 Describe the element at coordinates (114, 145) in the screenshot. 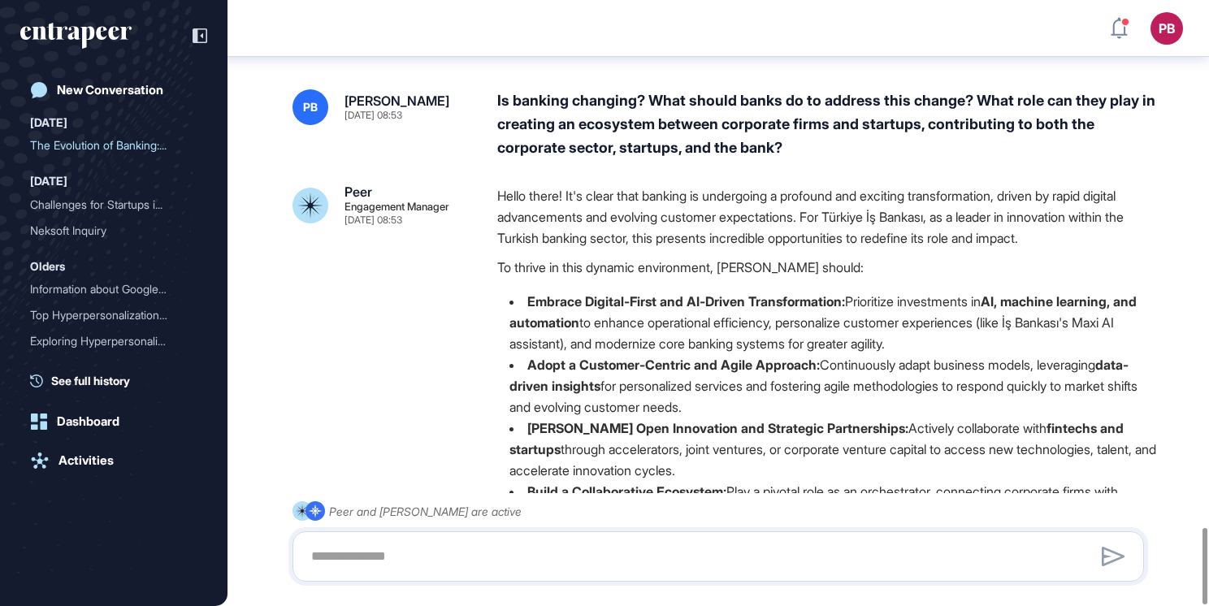

I see `div: The Evolution of Banking: Strategies for Banks to Foster Ecosystems between Corporates and Startups` at that location.